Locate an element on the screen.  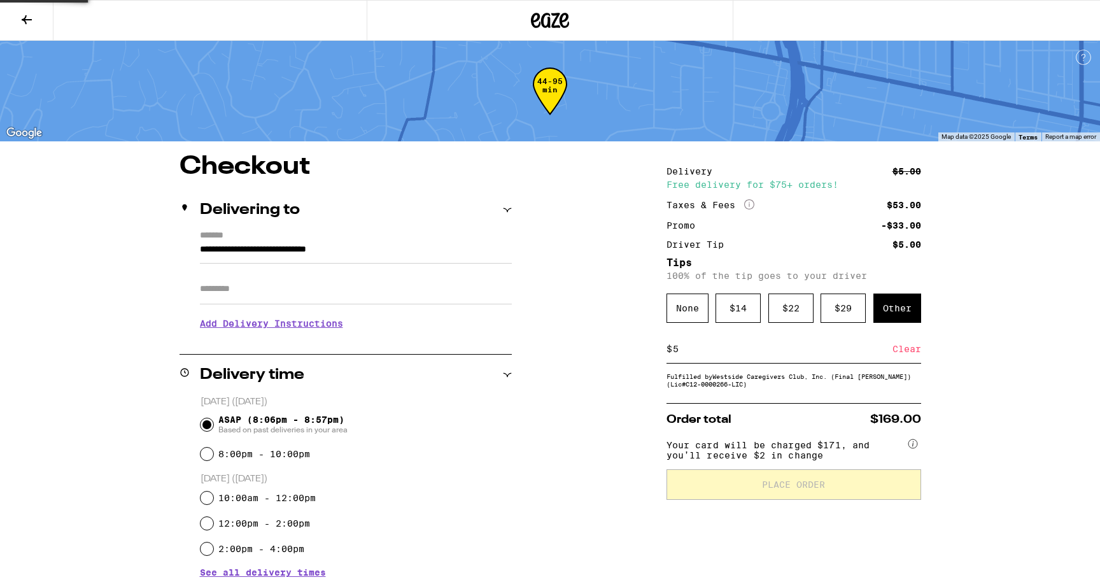
div: Driver Tip is located at coordinates (700, 245).